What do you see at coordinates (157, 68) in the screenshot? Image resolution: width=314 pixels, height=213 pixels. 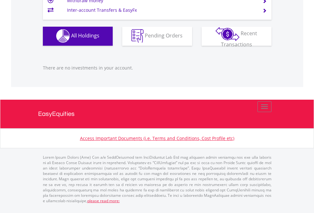 I see `p: There are no investments in your account.` at bounding box center [157, 68].